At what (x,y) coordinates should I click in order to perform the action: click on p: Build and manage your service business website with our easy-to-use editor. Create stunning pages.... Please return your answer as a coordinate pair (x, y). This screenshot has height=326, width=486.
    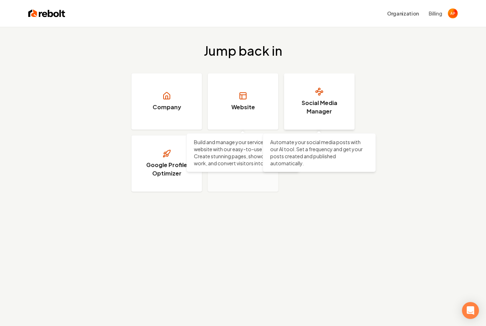
    Looking at the image, I should click on (243, 153).